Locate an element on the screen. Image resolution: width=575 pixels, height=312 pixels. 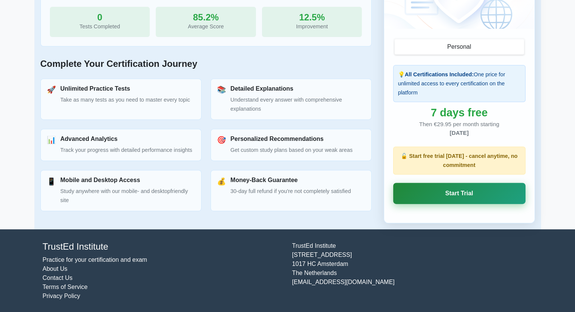
div: Average Score is located at coordinates (206, 26).